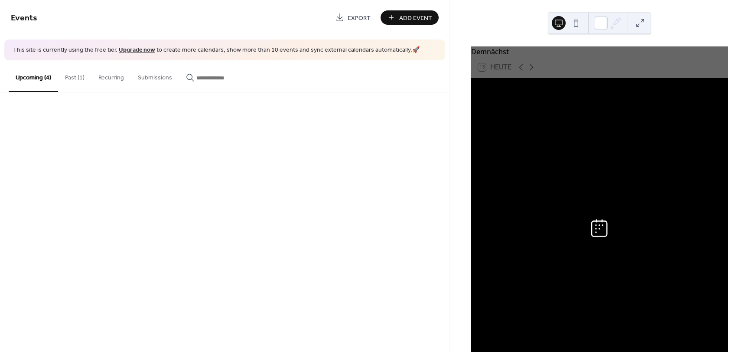 This screenshot has width=749, height=352. What do you see at coordinates (111, 75) in the screenshot?
I see `button: Recurring` at bounding box center [111, 75].